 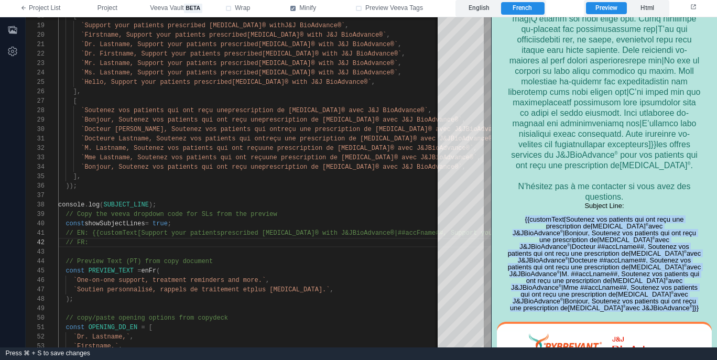 What do you see at coordinates (242, 8) in the screenshot?
I see `span: Wrap` at bounding box center [242, 8].